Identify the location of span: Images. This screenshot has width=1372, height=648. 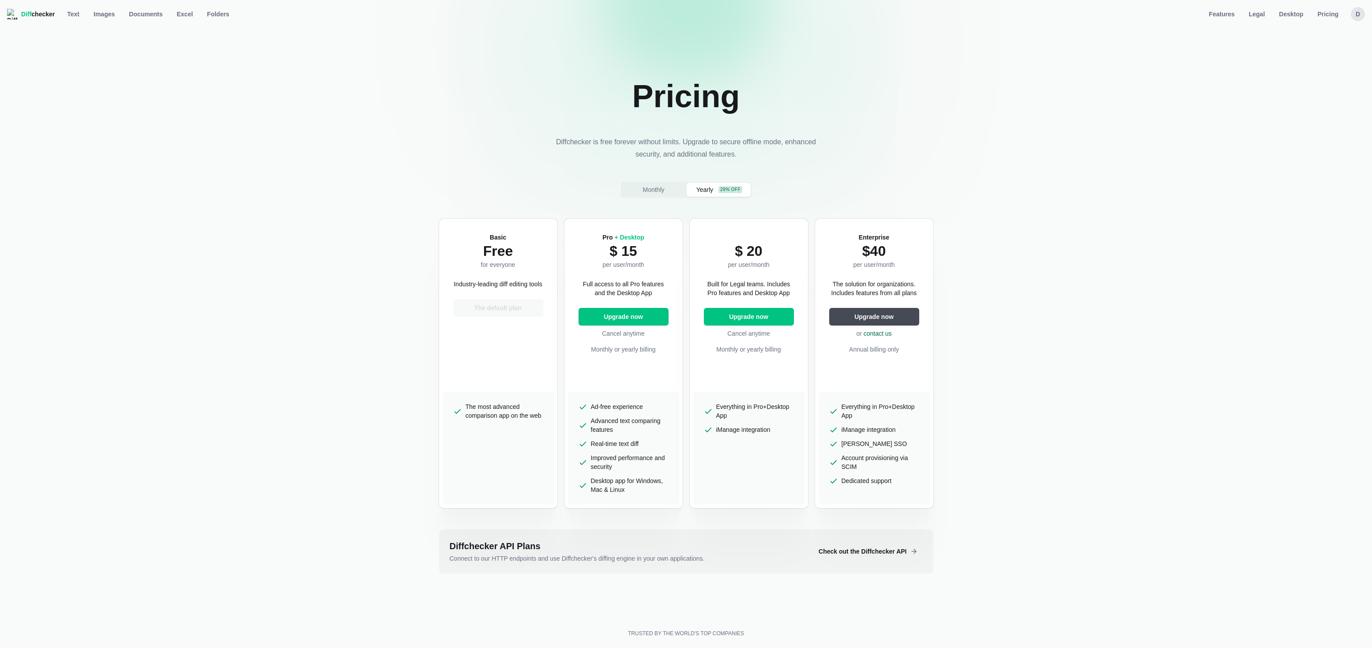
(104, 14).